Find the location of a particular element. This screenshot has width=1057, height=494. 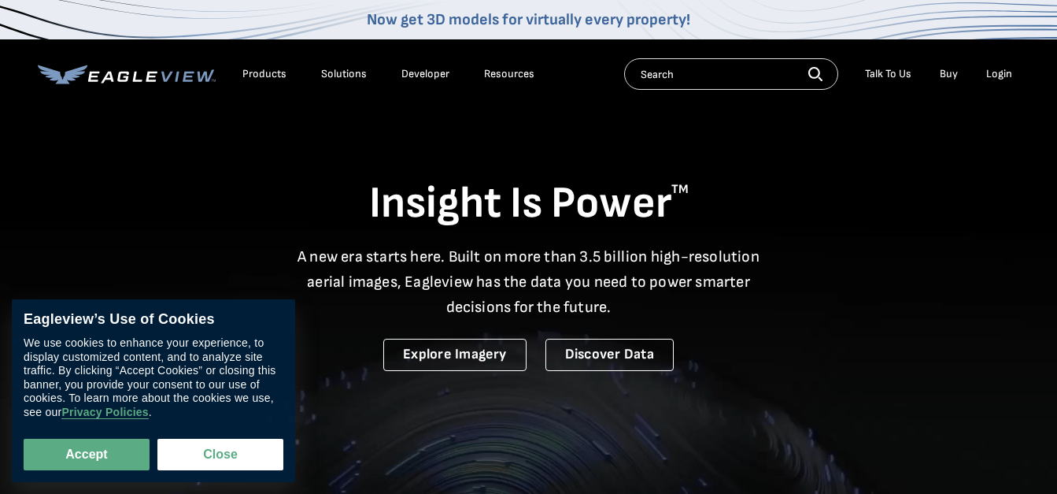

div: Eagleview’s Use of Cookies is located at coordinates (154, 320).